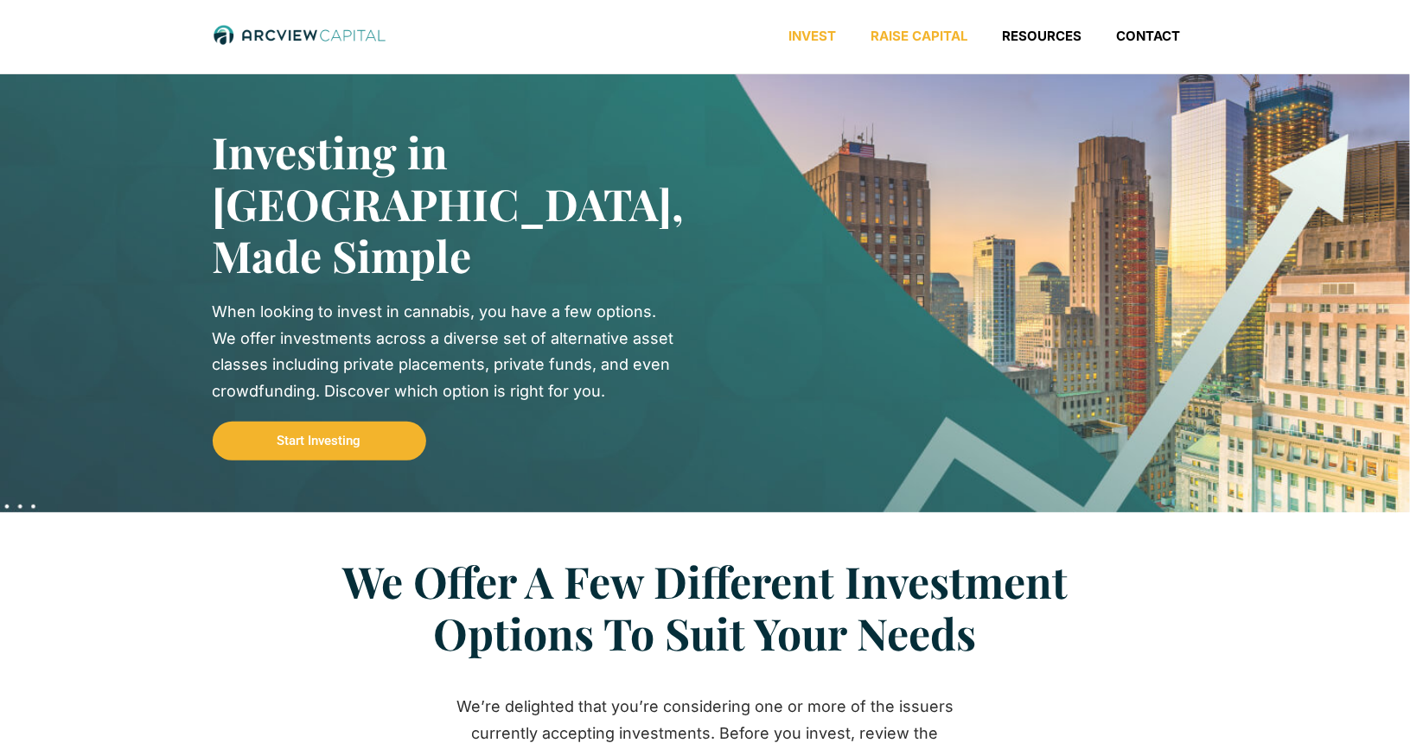  I want to click on a: Raise Capital, so click(920, 36).